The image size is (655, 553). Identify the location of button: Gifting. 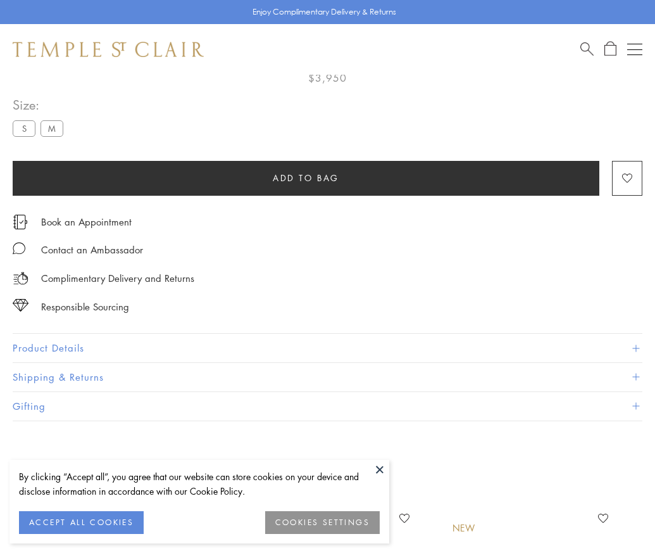
(327, 406).